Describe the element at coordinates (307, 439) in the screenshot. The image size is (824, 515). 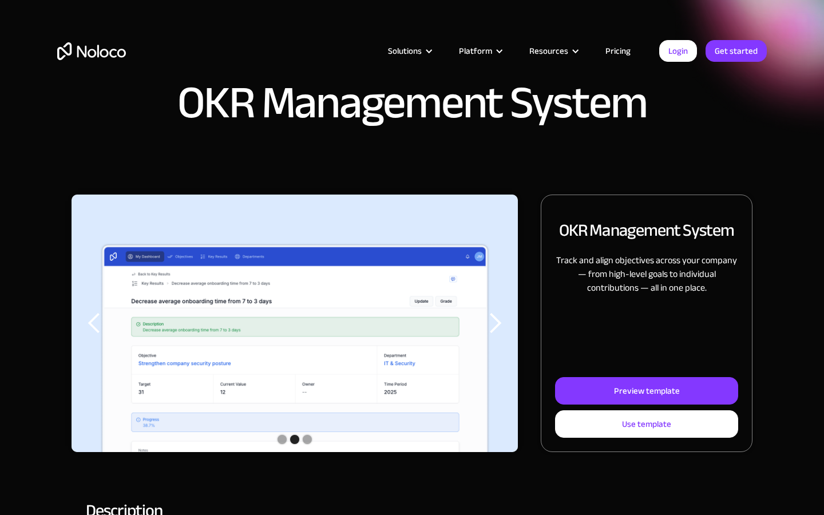
I see `div: Show slide 3 of 3` at that location.